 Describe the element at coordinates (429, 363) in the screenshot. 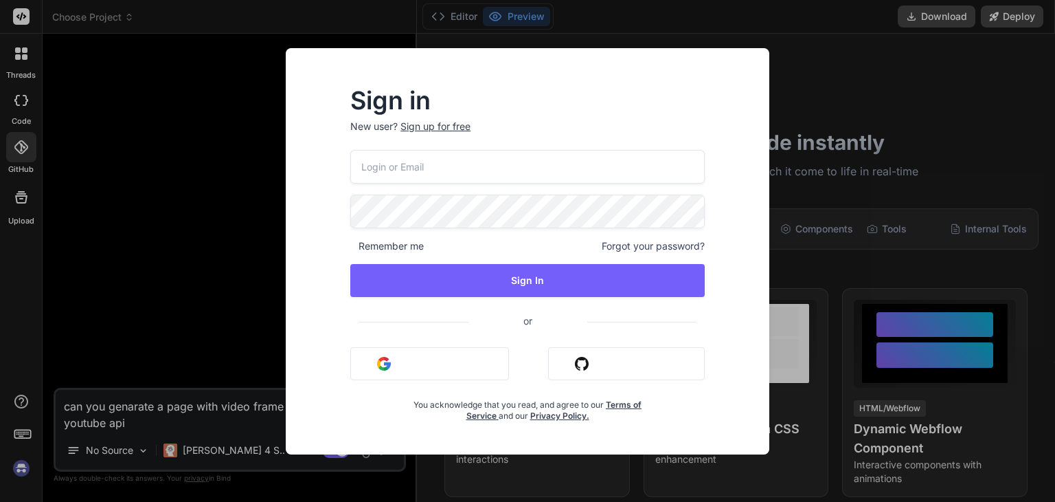

I see `button: Sign in with Google` at that location.